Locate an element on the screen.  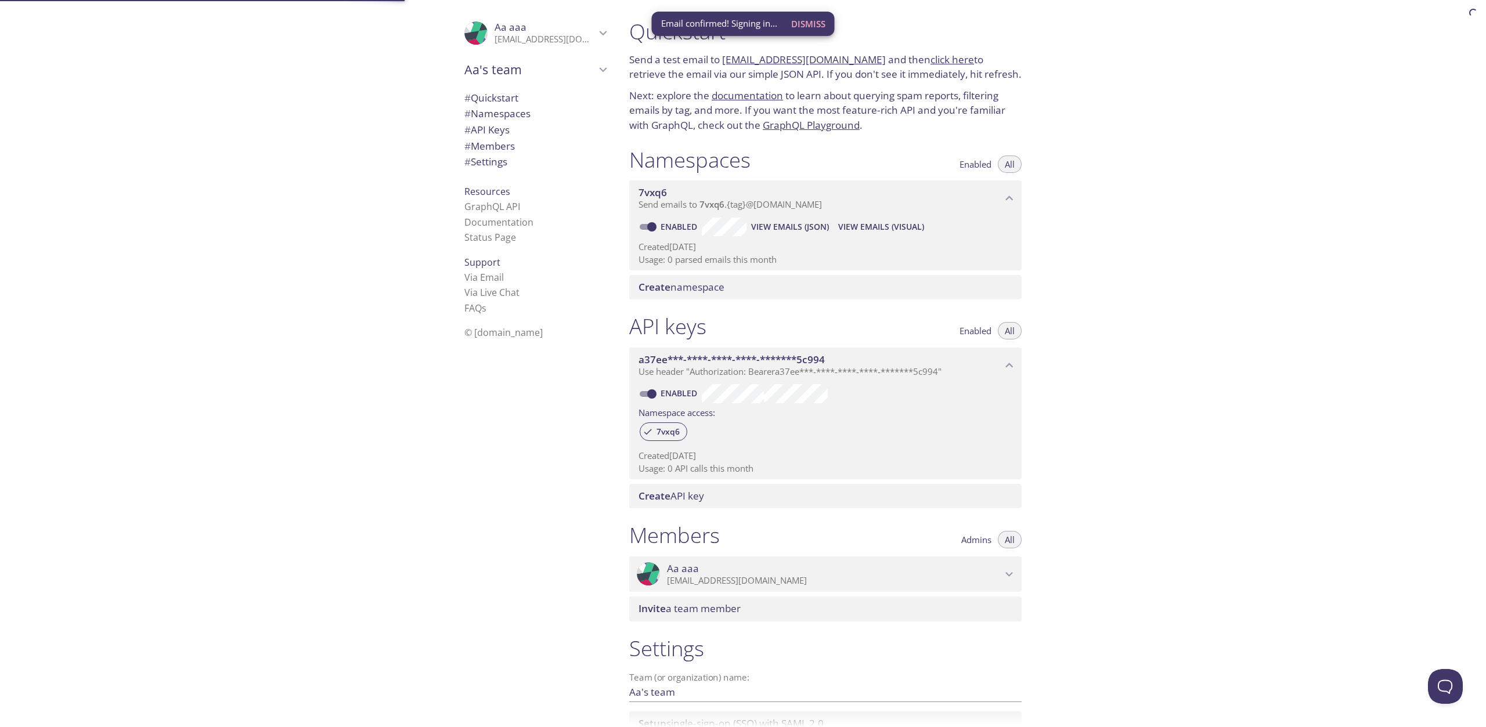
div: Create namespace is located at coordinates (825, 287).